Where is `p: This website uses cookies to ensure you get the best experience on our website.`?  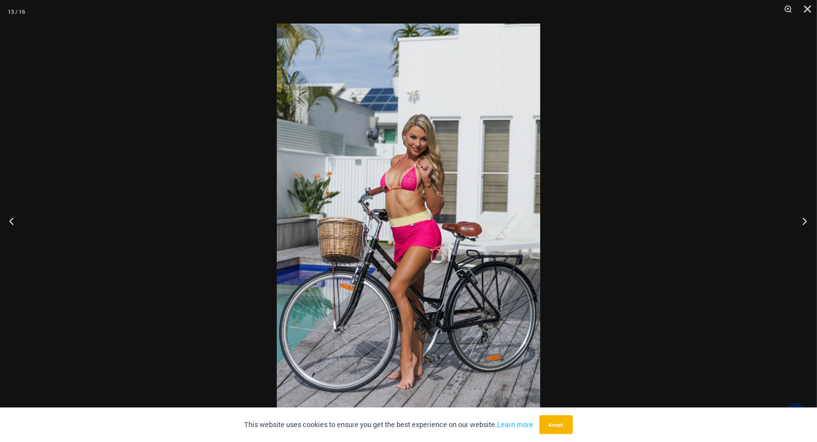
p: This website uses cookies to ensure you get the best experience on our website. is located at coordinates (389, 425).